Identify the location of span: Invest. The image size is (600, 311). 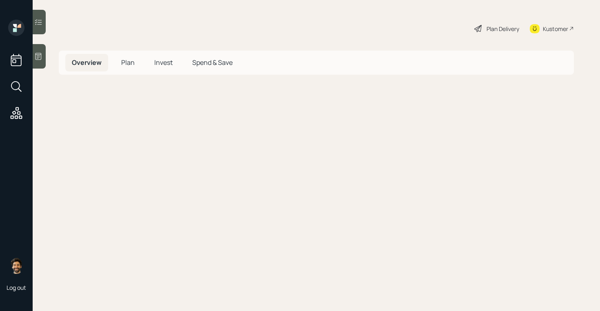
(163, 62).